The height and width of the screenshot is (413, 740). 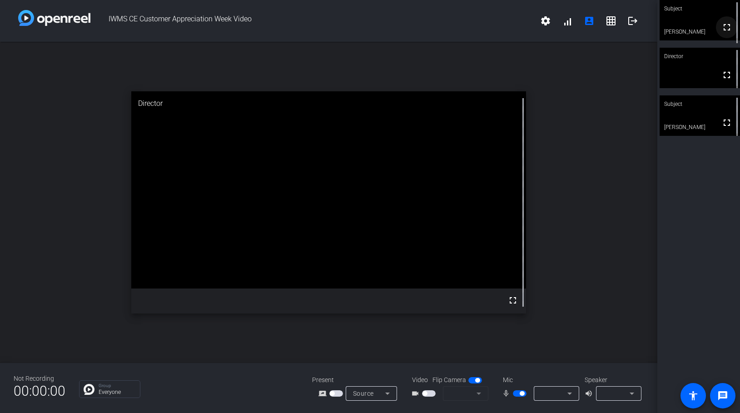 I want to click on div: Present, so click(x=357, y=380).